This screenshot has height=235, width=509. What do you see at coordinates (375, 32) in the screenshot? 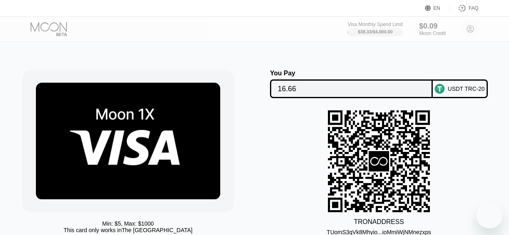
I see `div: $38.33 / $4,000.00` at bounding box center [375, 32].